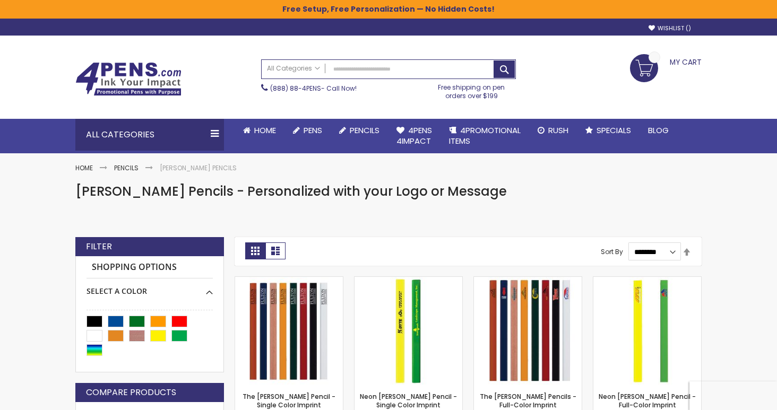 This screenshot has height=410, width=777. I want to click on label: Sort By, so click(612, 252).